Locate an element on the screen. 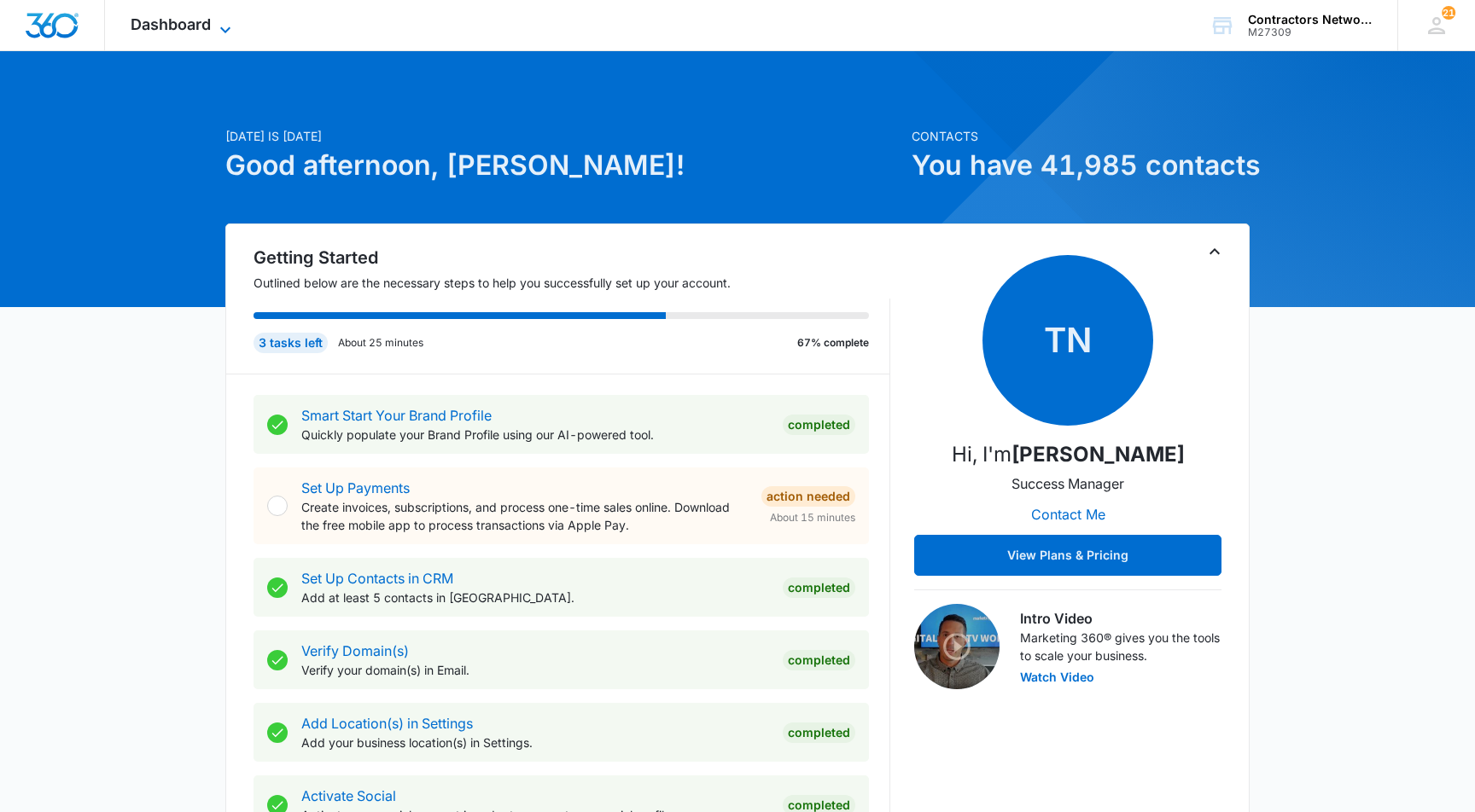  p: Add your business location(s) in Settings. is located at coordinates (535, 743).